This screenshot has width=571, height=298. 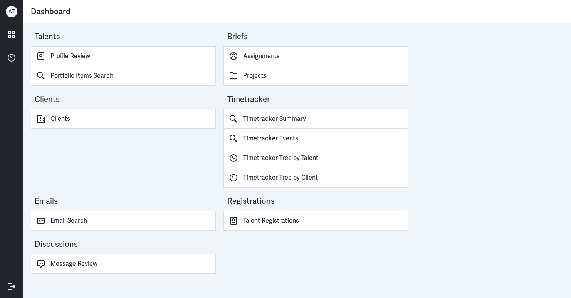 I want to click on a: Timetracker Summary, so click(x=316, y=119).